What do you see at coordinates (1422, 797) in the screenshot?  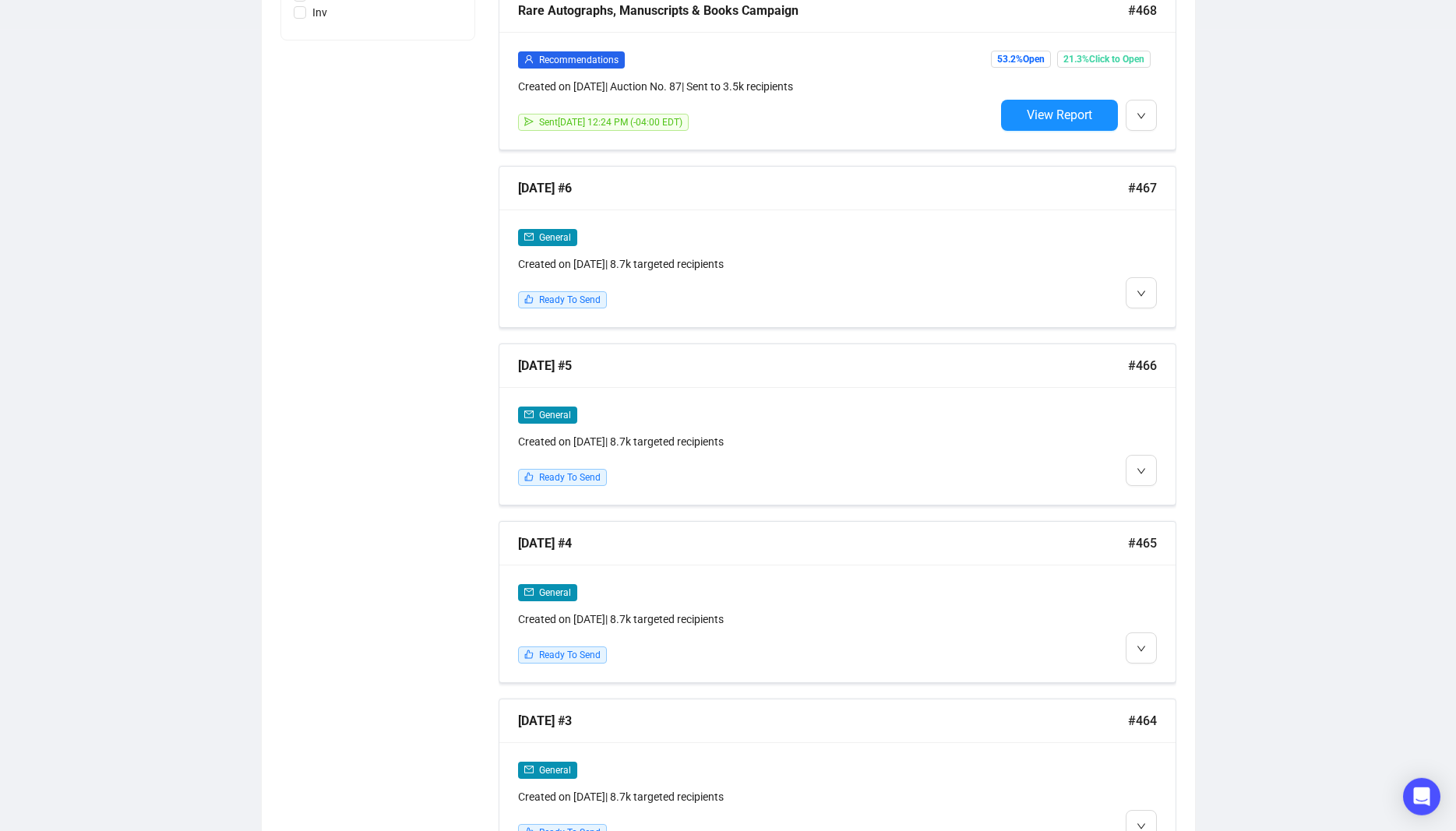 I see `div: Open Intercom Messenger` at bounding box center [1422, 797].